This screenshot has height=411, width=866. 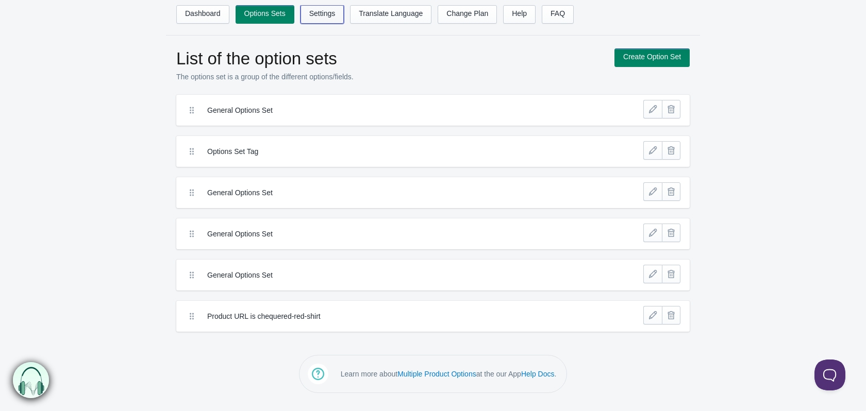 I want to click on a: Multiple Product Options, so click(x=436, y=374).